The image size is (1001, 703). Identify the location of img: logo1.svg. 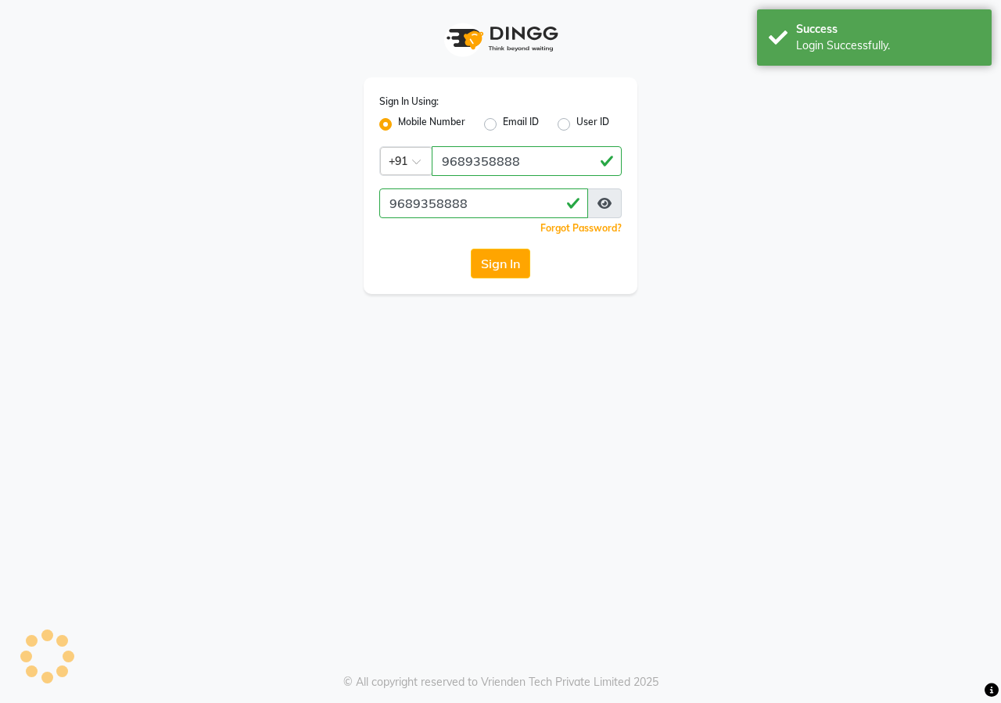
(500, 38).